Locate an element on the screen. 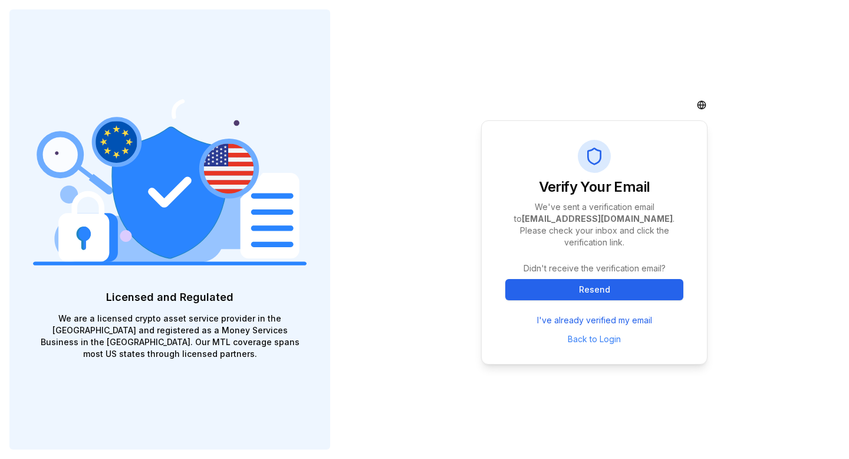 This screenshot has width=849, height=459. p: We've sent a verification email to . Please check your inbox and click the verification link. is located at coordinates (594, 225).